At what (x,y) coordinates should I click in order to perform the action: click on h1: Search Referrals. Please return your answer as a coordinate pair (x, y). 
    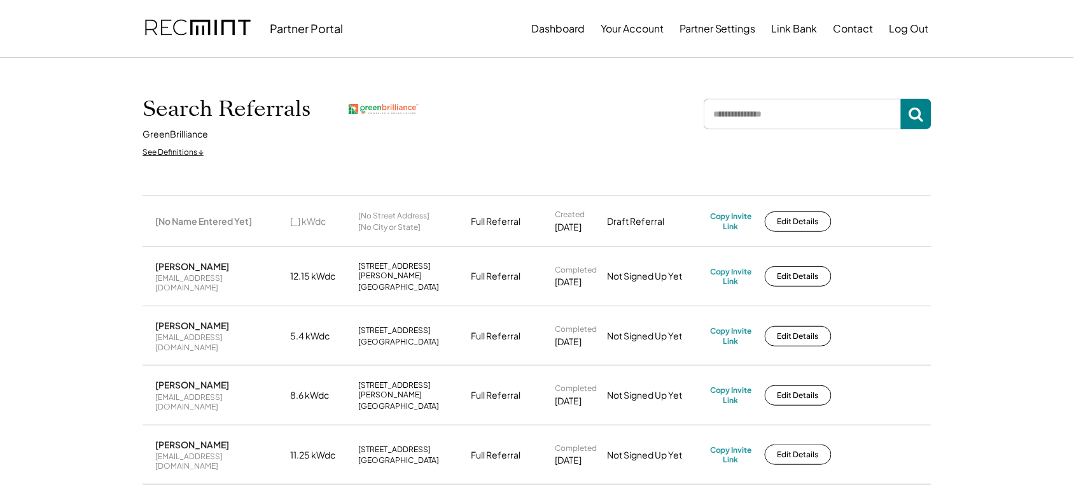
    Looking at the image, I should click on (227, 109).